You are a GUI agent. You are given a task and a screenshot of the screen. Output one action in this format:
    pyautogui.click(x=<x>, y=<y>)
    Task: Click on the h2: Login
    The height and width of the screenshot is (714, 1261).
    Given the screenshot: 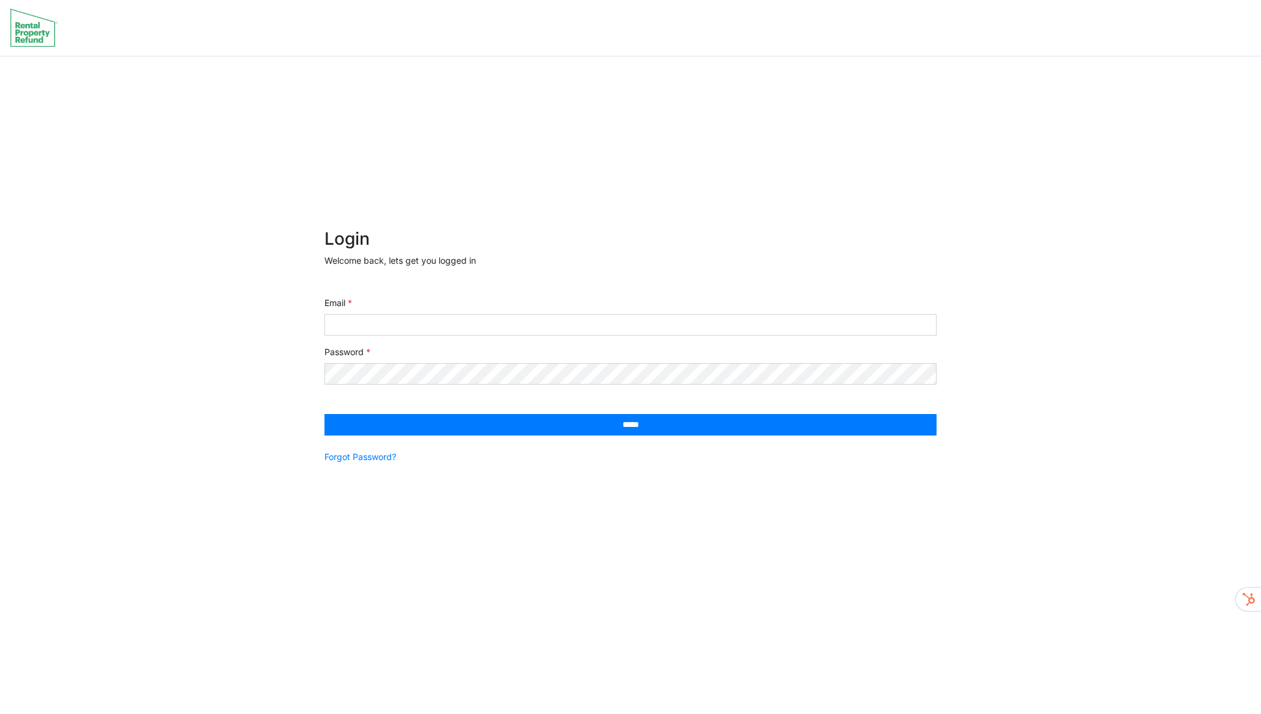 What is the action you would take?
    pyautogui.click(x=630, y=239)
    